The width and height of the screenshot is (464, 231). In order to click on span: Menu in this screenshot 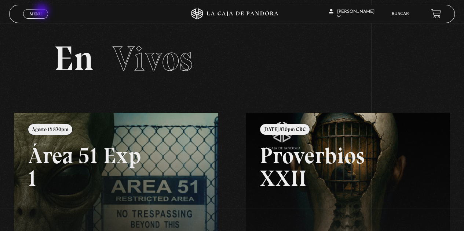, I will do `click(36, 14)`.